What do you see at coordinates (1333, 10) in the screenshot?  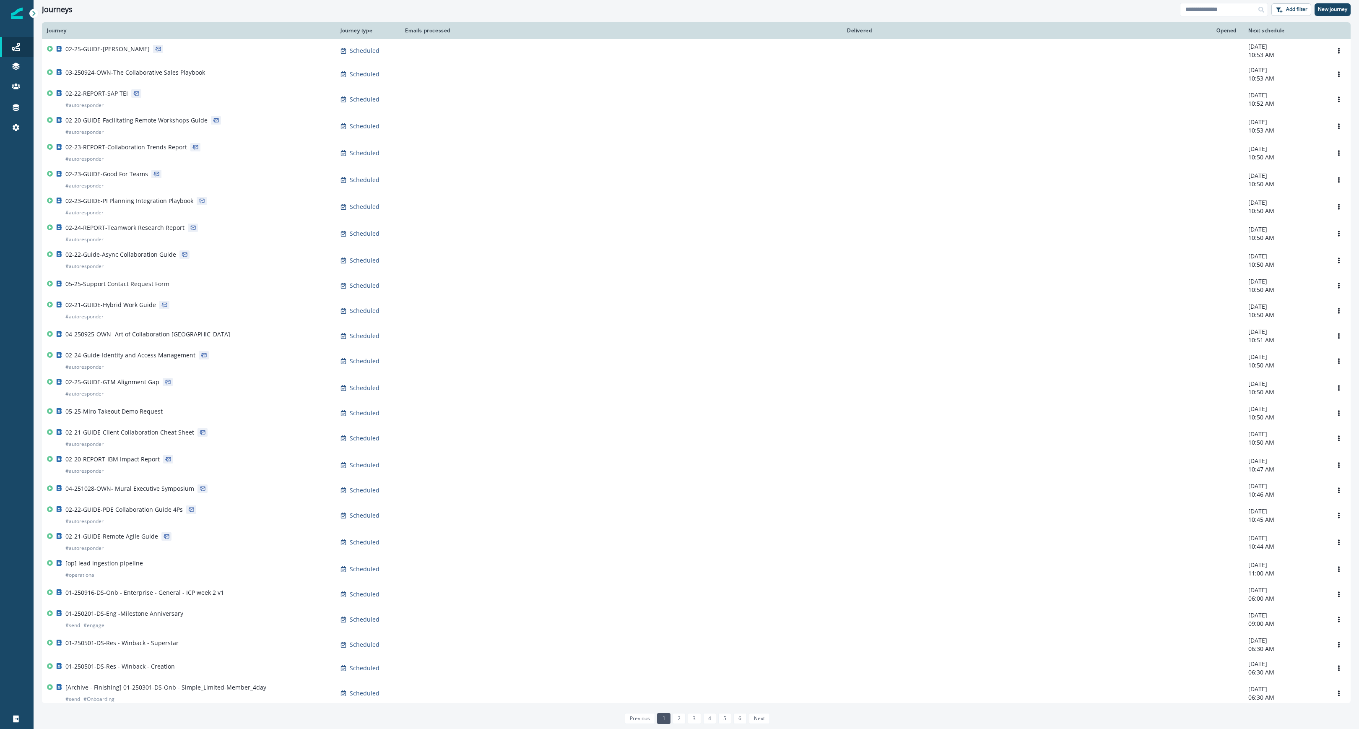 I see `button: New journey` at bounding box center [1333, 10].